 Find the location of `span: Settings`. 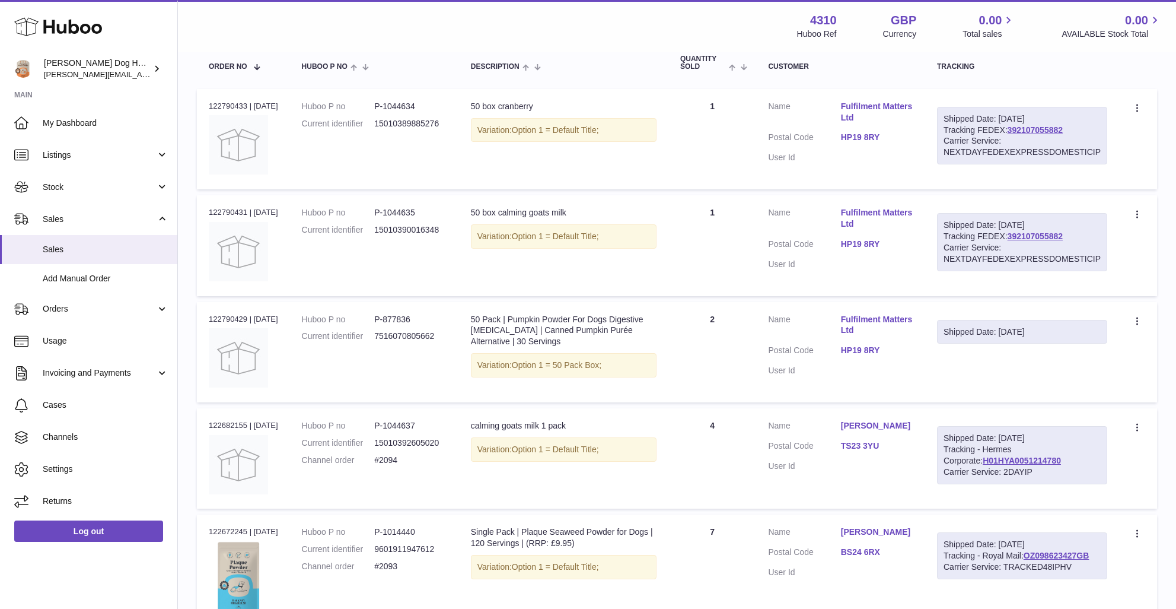

span: Settings is located at coordinates (106, 469).